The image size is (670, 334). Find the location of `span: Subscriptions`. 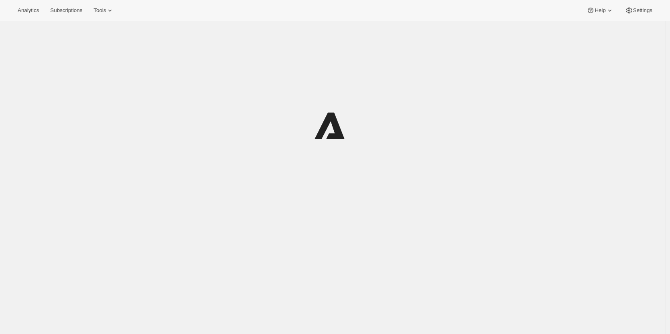

span: Subscriptions is located at coordinates (66, 10).